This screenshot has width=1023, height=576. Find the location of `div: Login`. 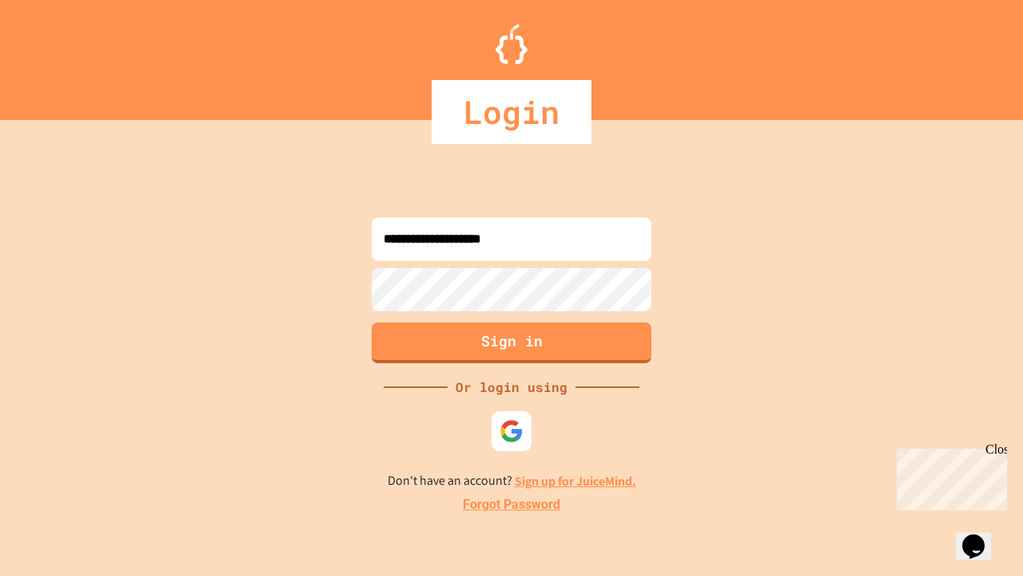

div: Login is located at coordinates (512, 112).